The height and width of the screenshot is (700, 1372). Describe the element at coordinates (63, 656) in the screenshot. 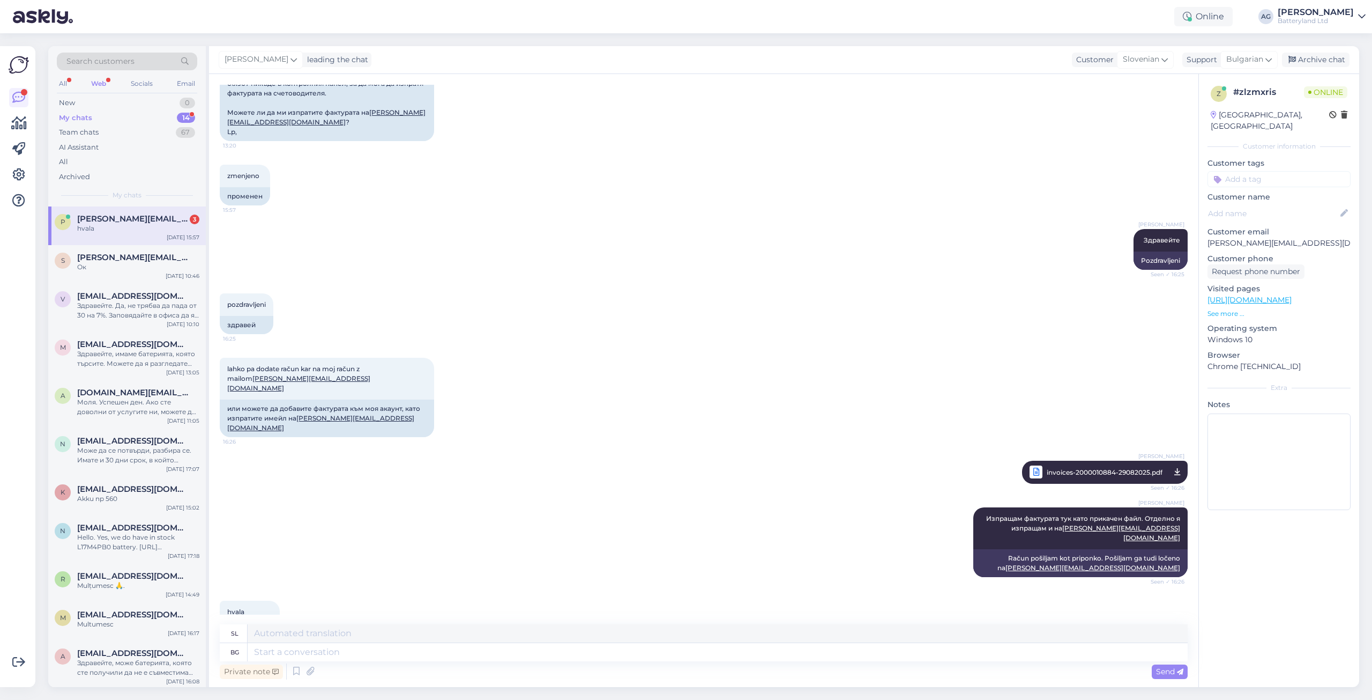

I see `span: a` at that location.